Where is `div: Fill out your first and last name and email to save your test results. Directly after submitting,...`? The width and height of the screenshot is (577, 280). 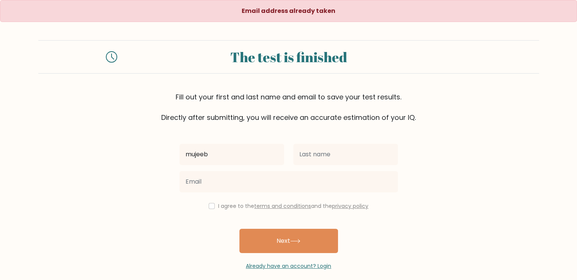
div: Fill out your first and last name and email to save your test results. Directly after submitting,... is located at coordinates (288, 107).